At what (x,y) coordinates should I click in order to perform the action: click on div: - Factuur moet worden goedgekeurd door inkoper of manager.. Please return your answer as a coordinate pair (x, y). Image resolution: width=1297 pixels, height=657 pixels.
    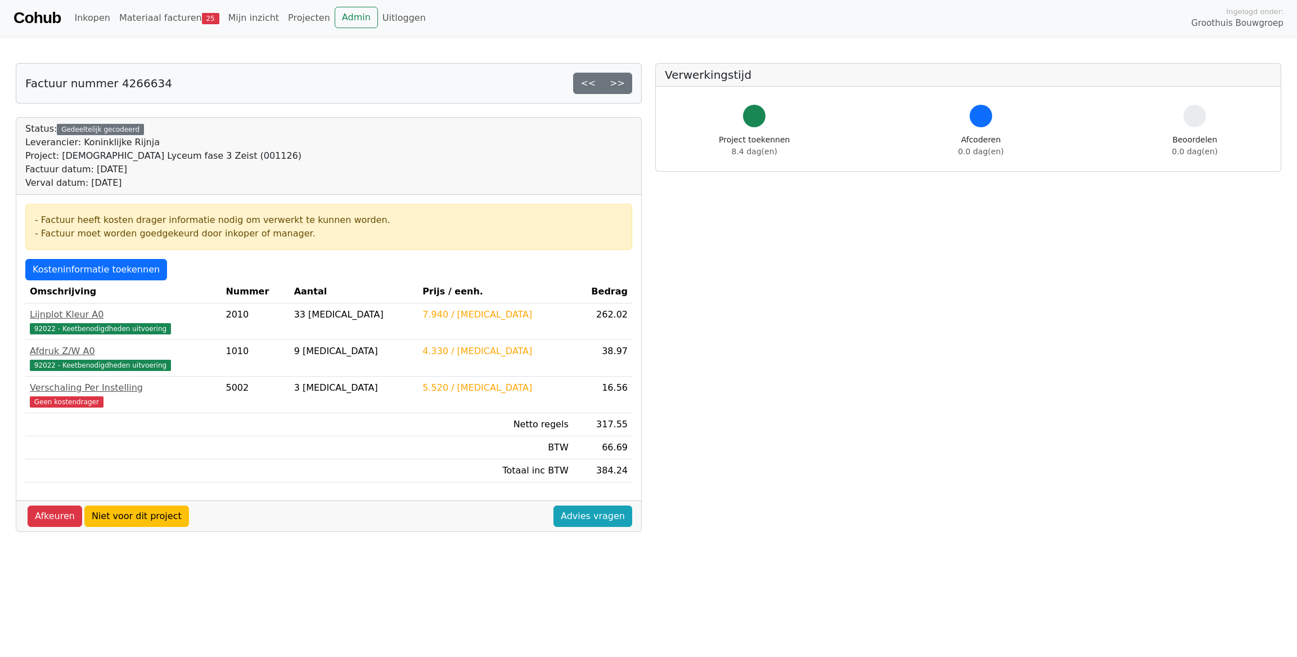
    Looking at the image, I should click on (329, 233).